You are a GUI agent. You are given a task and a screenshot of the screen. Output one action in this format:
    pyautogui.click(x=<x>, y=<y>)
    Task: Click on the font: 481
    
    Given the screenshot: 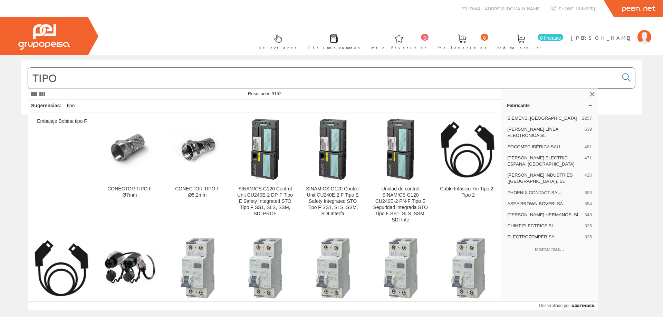 What is the action you would take?
    pyautogui.click(x=588, y=147)
    